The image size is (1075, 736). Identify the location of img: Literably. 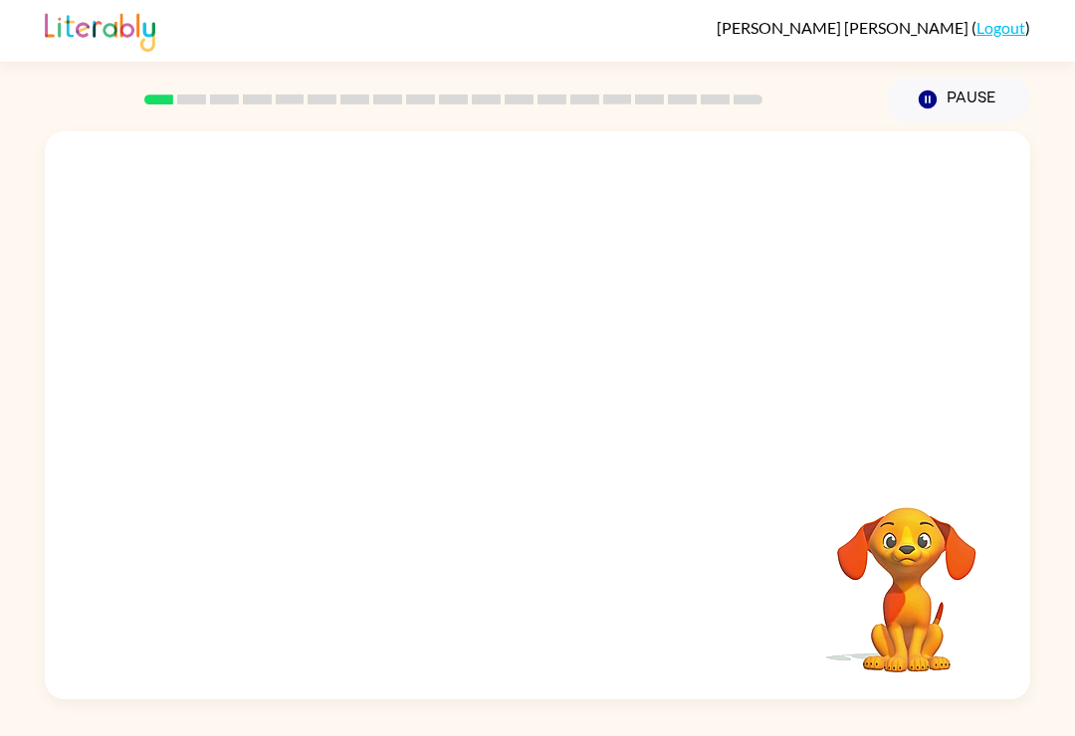
(100, 30).